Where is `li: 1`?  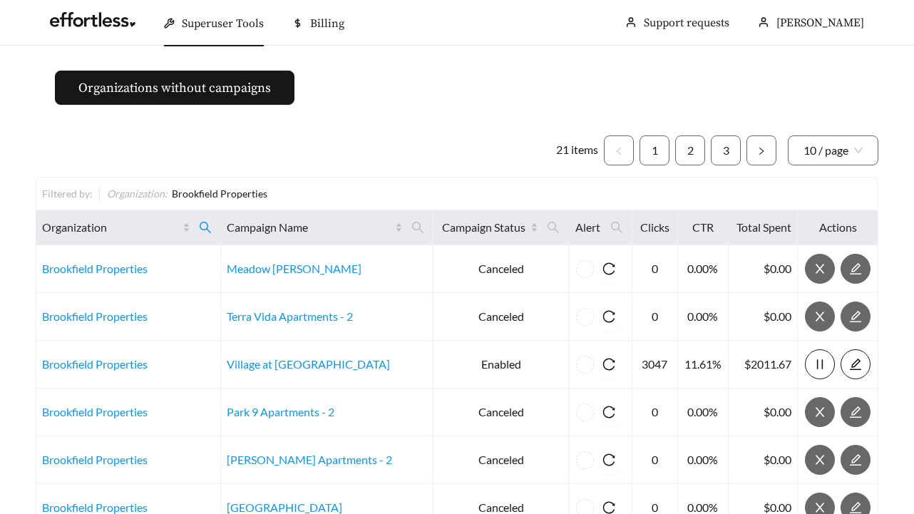
li: 1 is located at coordinates (654, 150).